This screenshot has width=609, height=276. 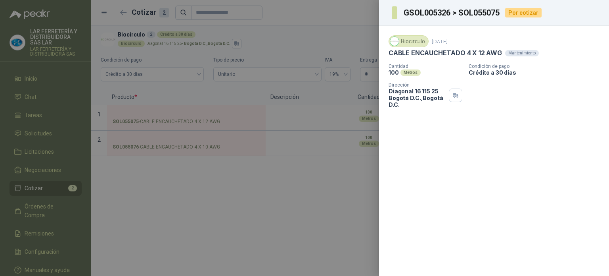 I want to click on p: Dirección, so click(x=417, y=85).